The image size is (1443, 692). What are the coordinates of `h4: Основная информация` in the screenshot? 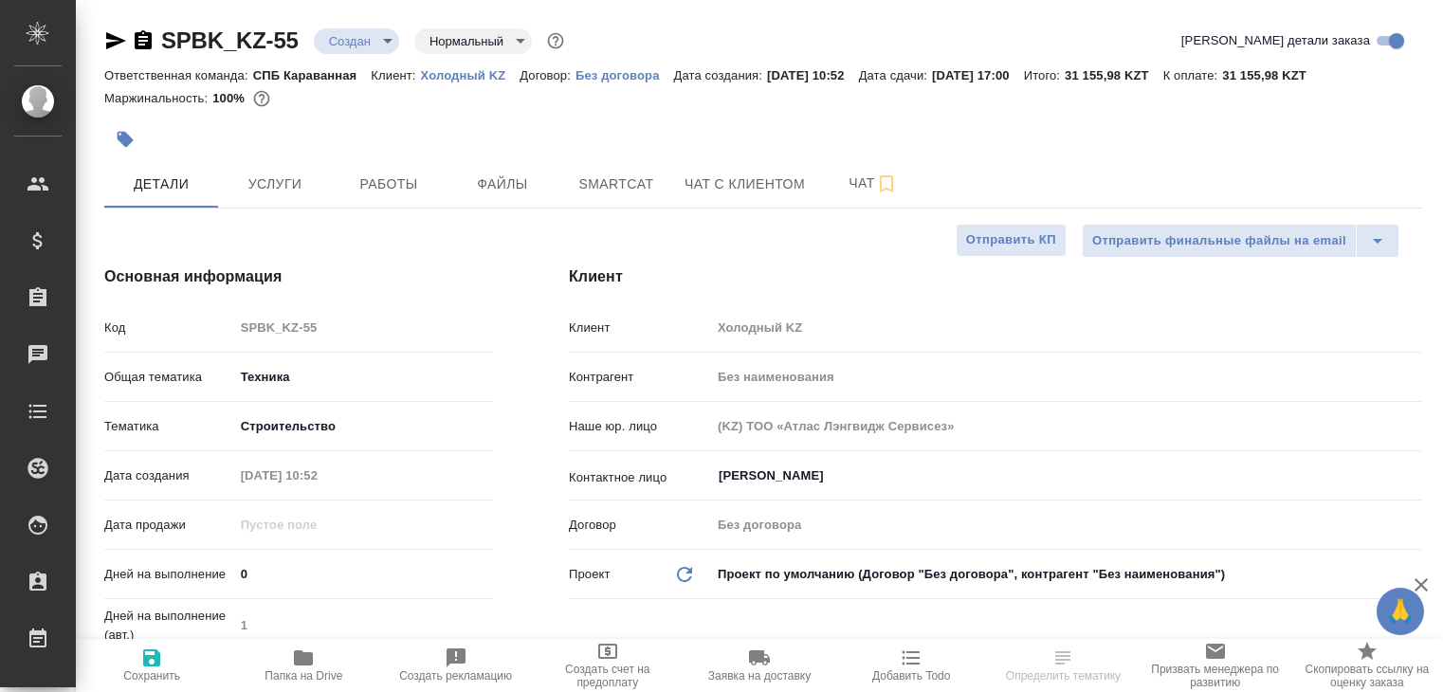 It's located at (299, 277).